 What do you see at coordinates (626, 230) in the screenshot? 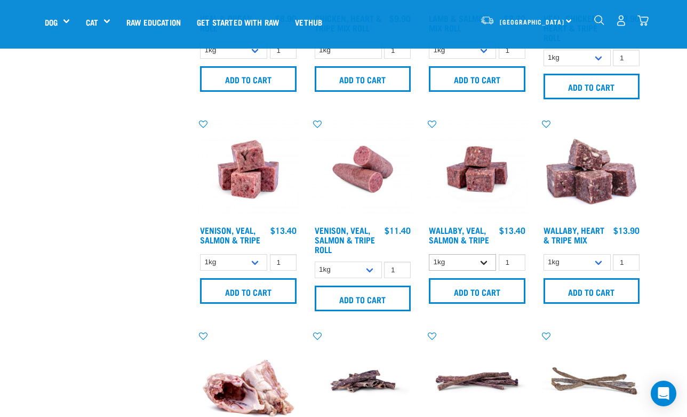
I see `div: $13.90` at bounding box center [626, 230].